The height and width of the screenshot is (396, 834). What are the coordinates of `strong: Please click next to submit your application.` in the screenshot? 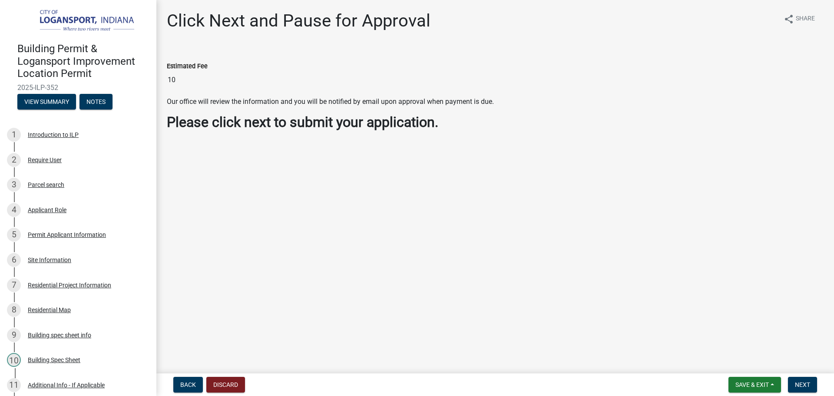 It's located at (302, 122).